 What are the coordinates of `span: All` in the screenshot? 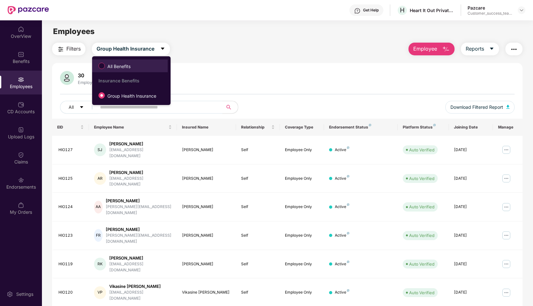 It's located at (71, 107).